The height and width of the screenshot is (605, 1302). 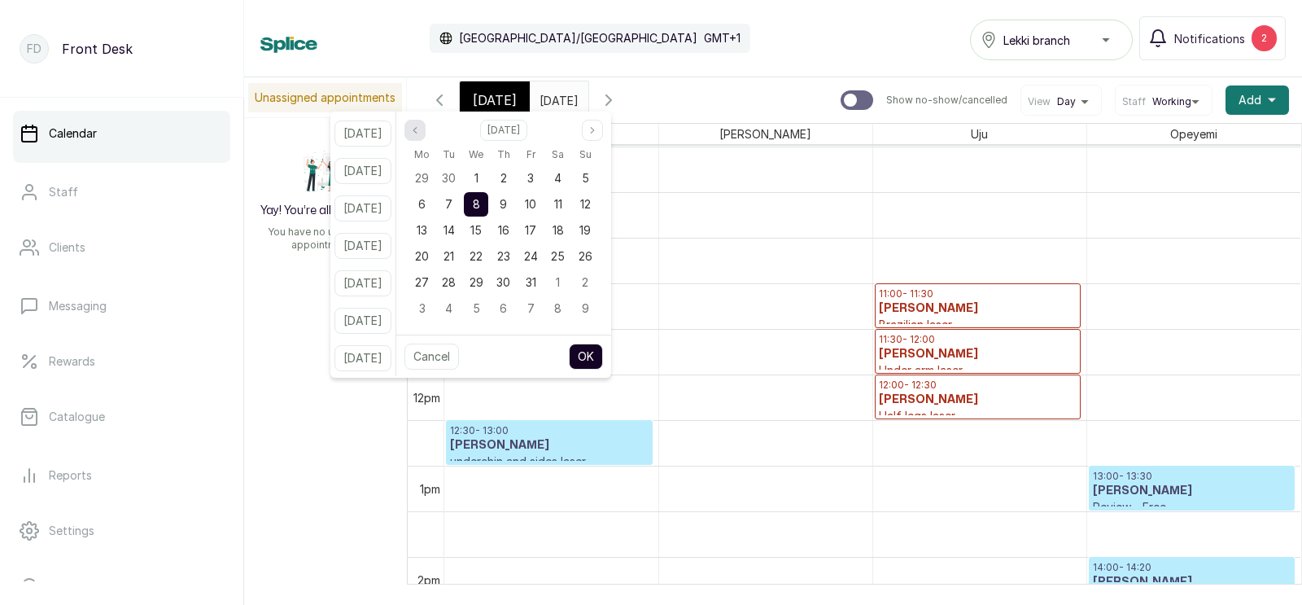 I want to click on div: Oct 2025, so click(x=504, y=233).